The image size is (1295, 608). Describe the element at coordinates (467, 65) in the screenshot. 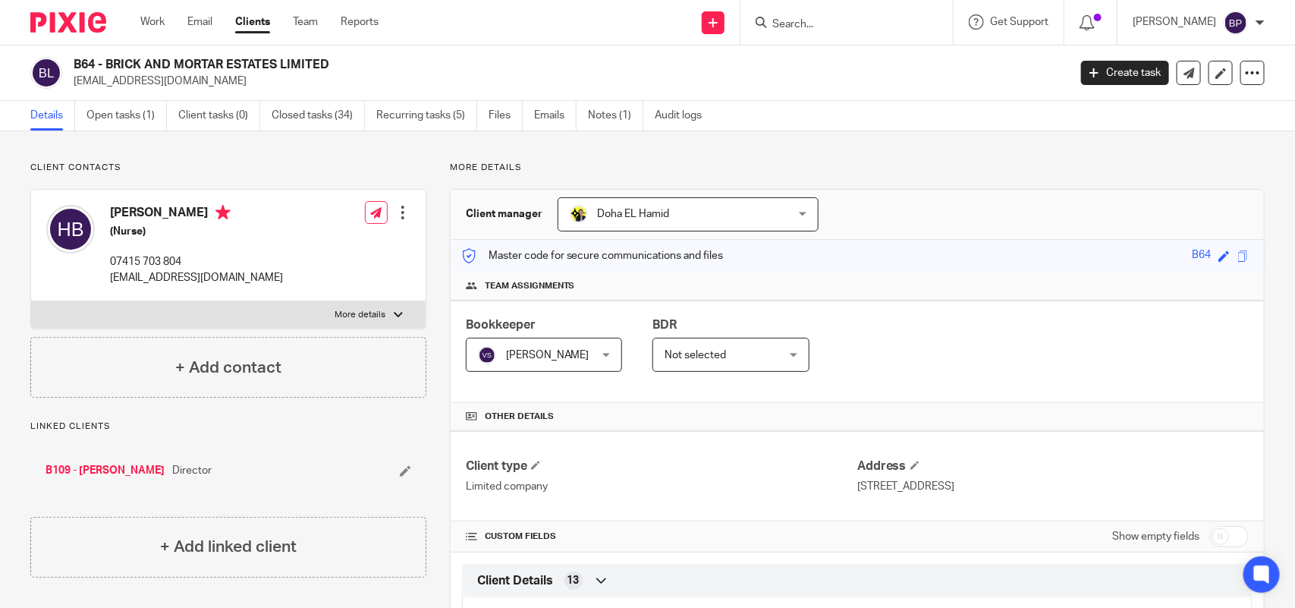

I see `h2: B64 - BRICK AND MORTAR ESTATES LIMITED` at that location.